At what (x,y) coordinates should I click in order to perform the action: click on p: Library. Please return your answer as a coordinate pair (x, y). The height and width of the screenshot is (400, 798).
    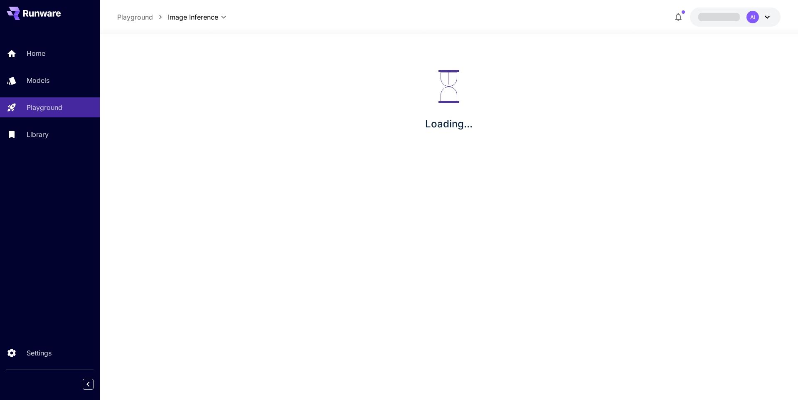
    Looking at the image, I should click on (37, 134).